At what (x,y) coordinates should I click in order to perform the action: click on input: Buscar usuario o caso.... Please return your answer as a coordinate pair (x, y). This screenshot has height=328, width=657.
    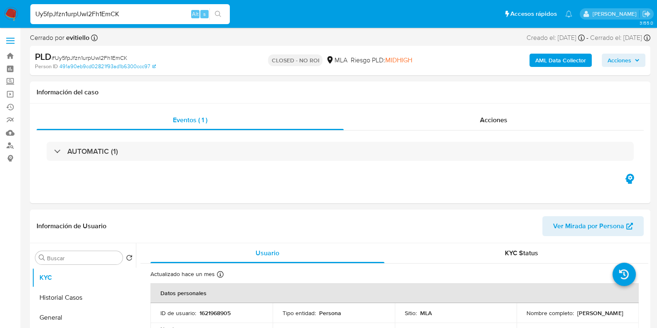
    Looking at the image, I should click on (130, 14).